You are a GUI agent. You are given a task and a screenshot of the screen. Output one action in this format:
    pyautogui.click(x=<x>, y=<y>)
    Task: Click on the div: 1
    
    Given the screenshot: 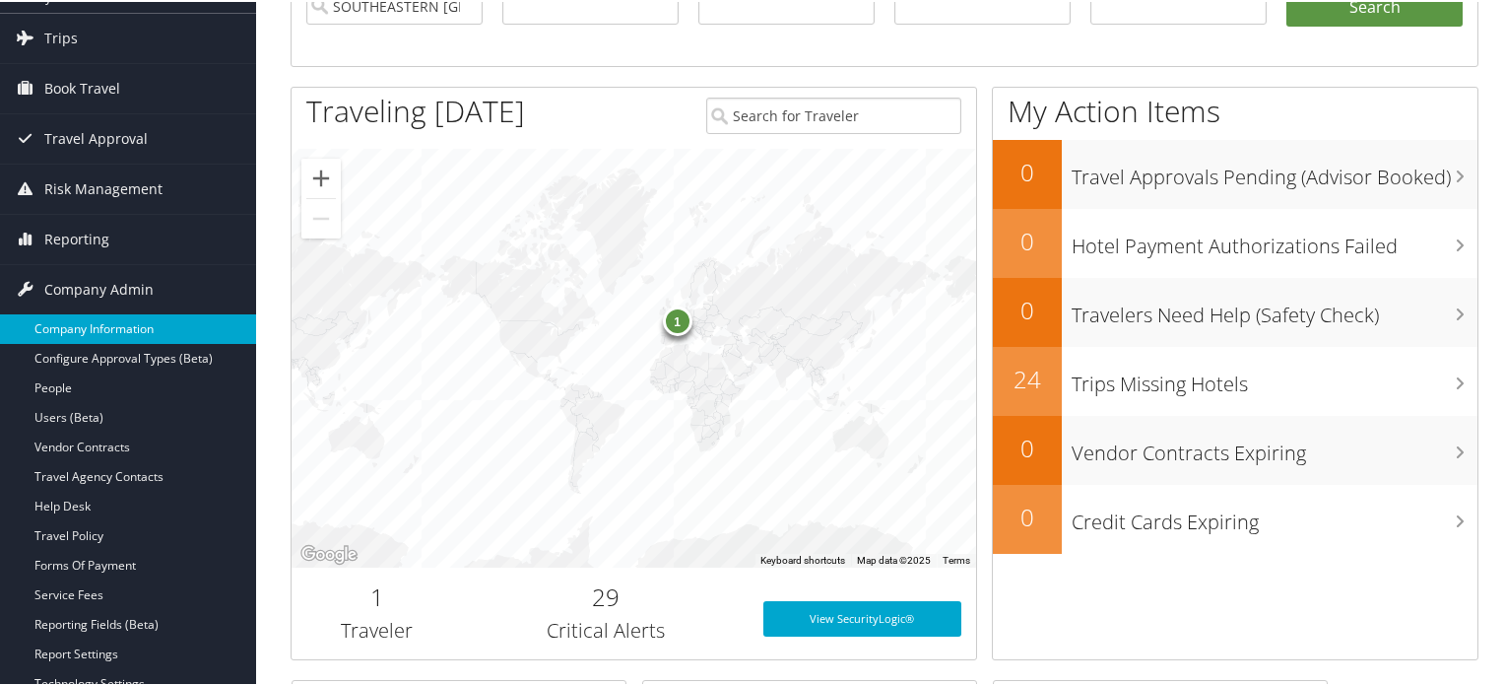 What is the action you would take?
    pyautogui.click(x=677, y=318)
    